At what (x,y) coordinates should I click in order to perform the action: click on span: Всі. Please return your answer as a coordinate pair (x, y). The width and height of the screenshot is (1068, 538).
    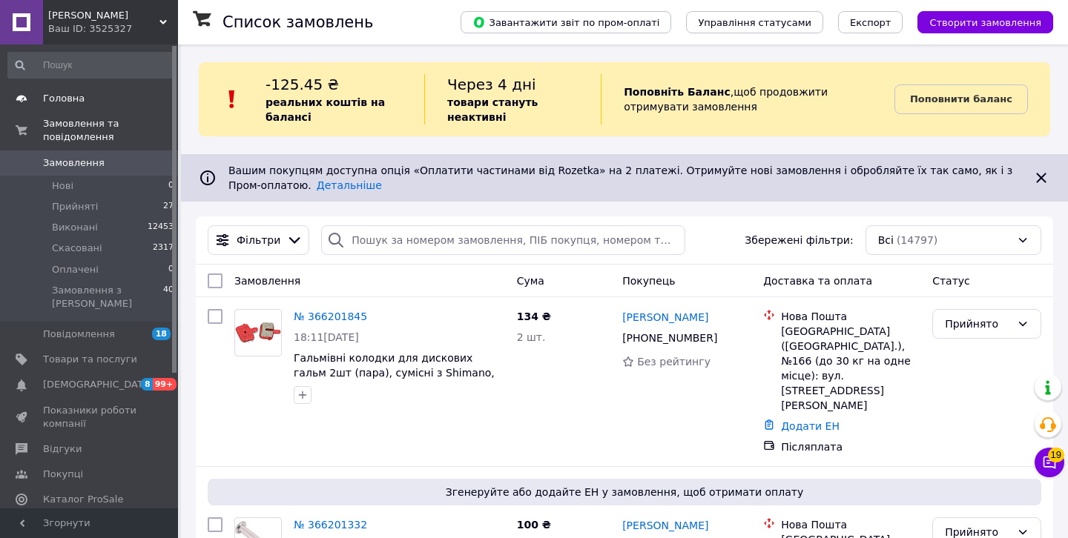
    Looking at the image, I should click on (885, 240).